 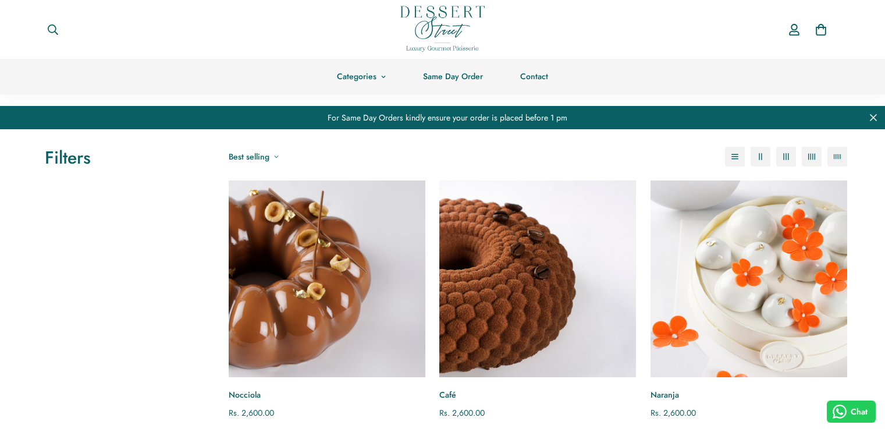 I want to click on button: Chat, so click(x=851, y=411).